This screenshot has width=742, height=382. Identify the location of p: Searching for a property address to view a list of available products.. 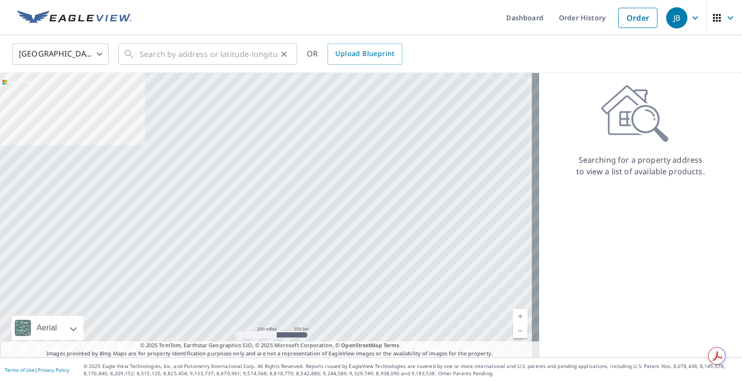
(640, 166).